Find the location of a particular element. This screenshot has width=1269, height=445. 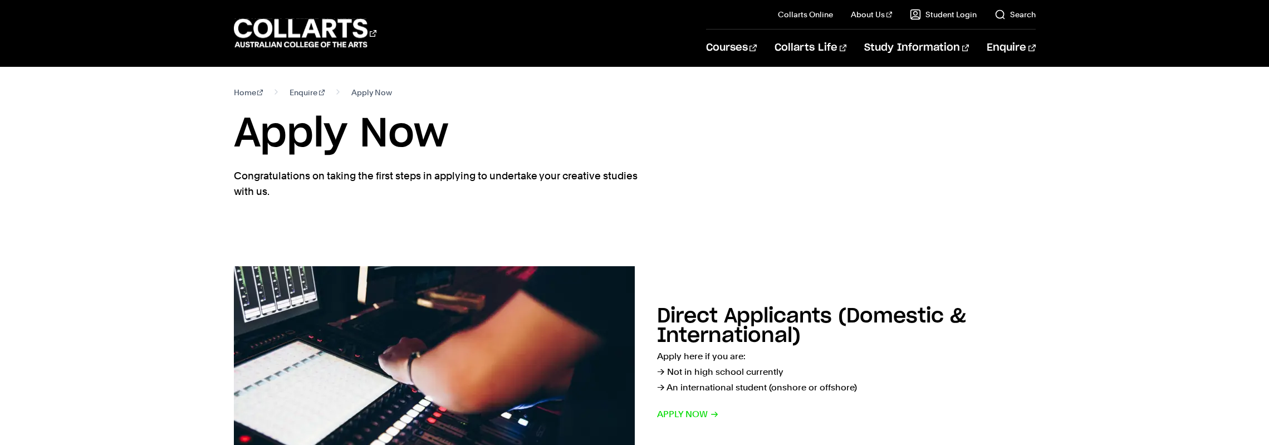

a: Search is located at coordinates (1015, 14).